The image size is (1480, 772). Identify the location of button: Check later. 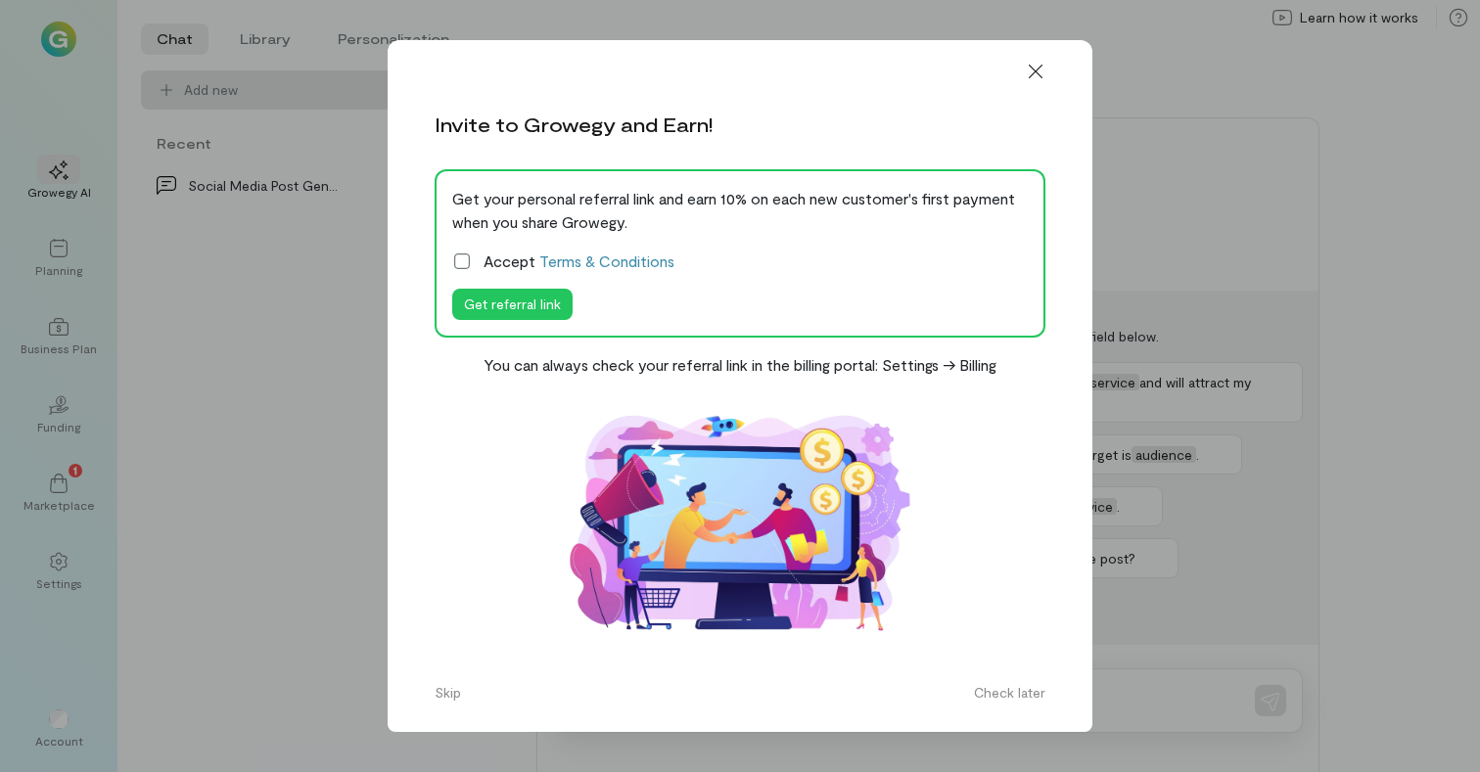
(1009, 693).